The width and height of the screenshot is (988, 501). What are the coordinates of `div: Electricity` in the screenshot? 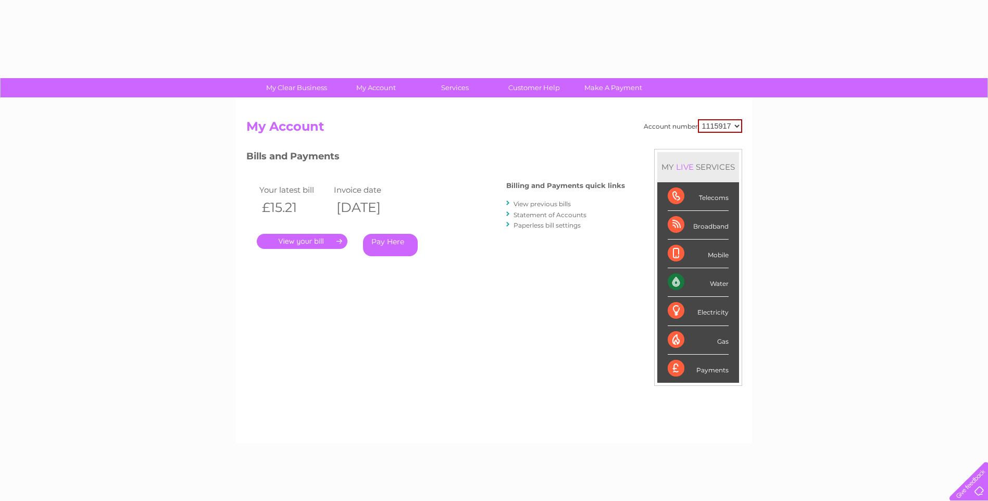 It's located at (698, 311).